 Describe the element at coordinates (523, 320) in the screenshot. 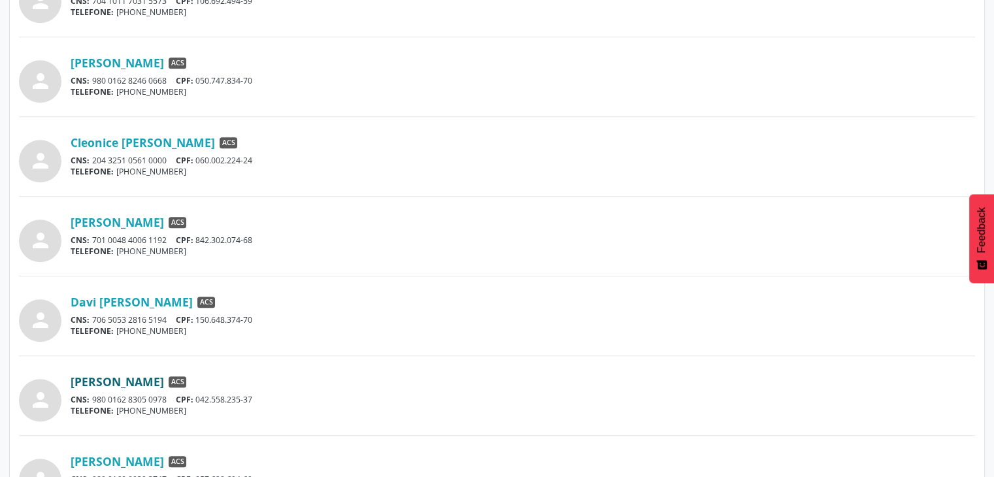

I see `div: 706 5053 2816 5194 150.648.374-70` at that location.